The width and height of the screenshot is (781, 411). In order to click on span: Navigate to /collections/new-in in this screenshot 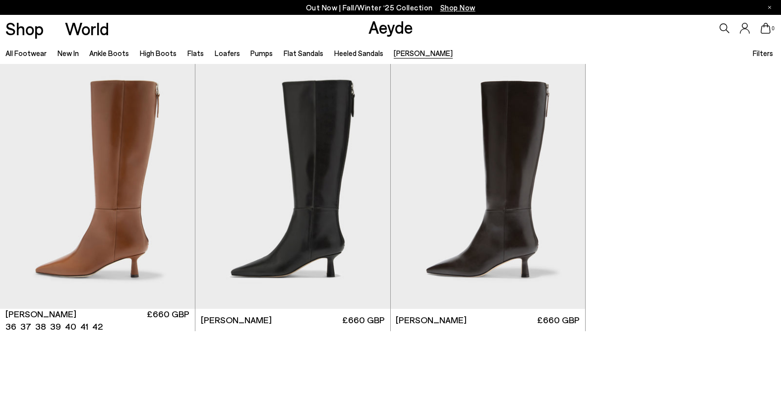, I will do `click(458, 7)`.